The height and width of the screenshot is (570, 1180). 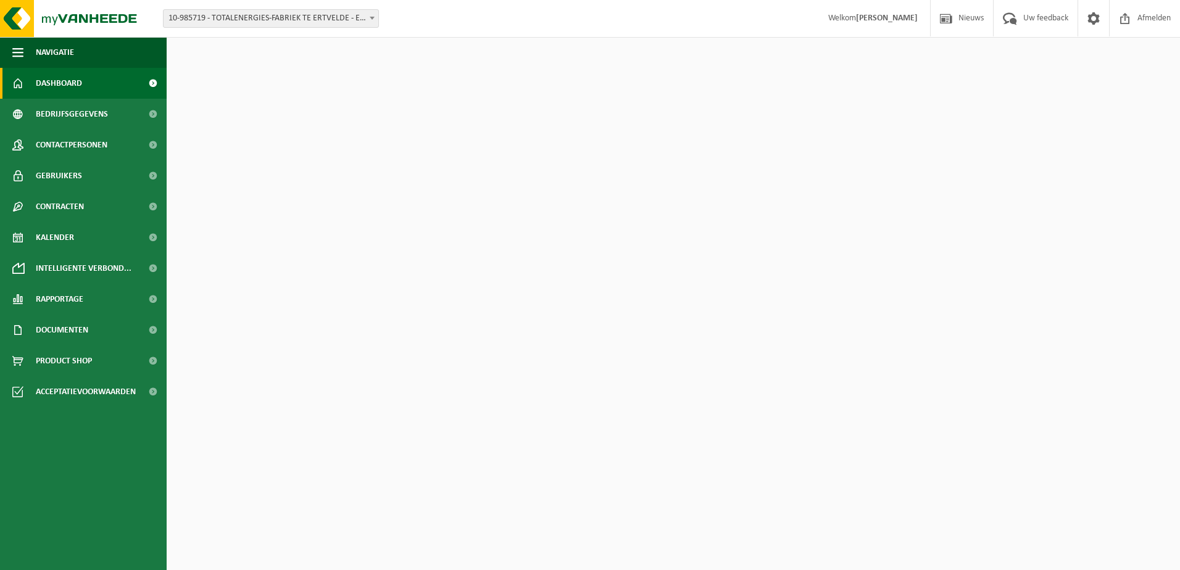 I want to click on span: Contactpersonen, so click(x=72, y=145).